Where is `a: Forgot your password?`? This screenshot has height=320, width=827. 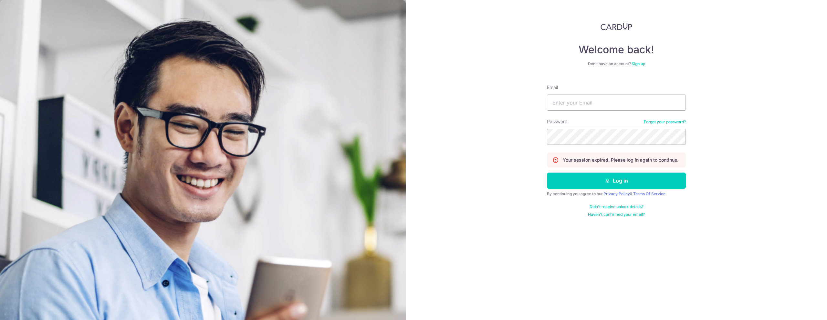 a: Forgot your password? is located at coordinates (665, 122).